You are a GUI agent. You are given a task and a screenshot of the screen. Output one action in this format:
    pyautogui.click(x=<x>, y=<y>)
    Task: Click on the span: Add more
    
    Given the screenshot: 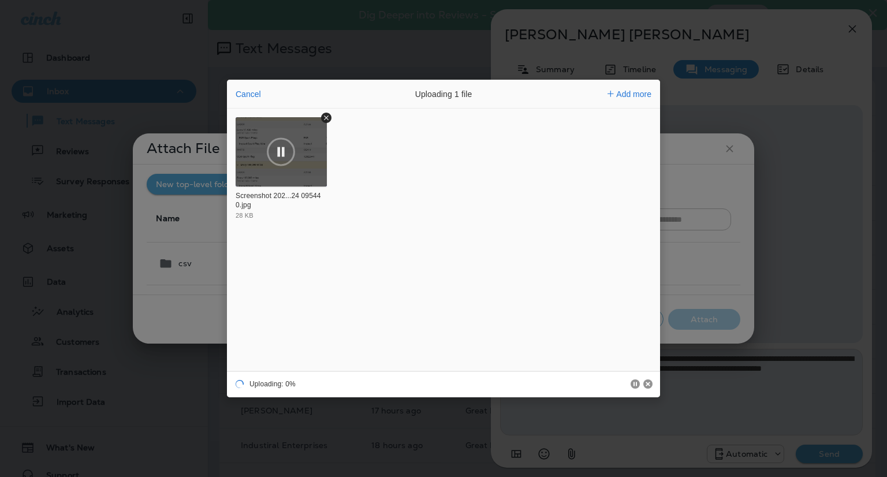 What is the action you would take?
    pyautogui.click(x=634, y=94)
    